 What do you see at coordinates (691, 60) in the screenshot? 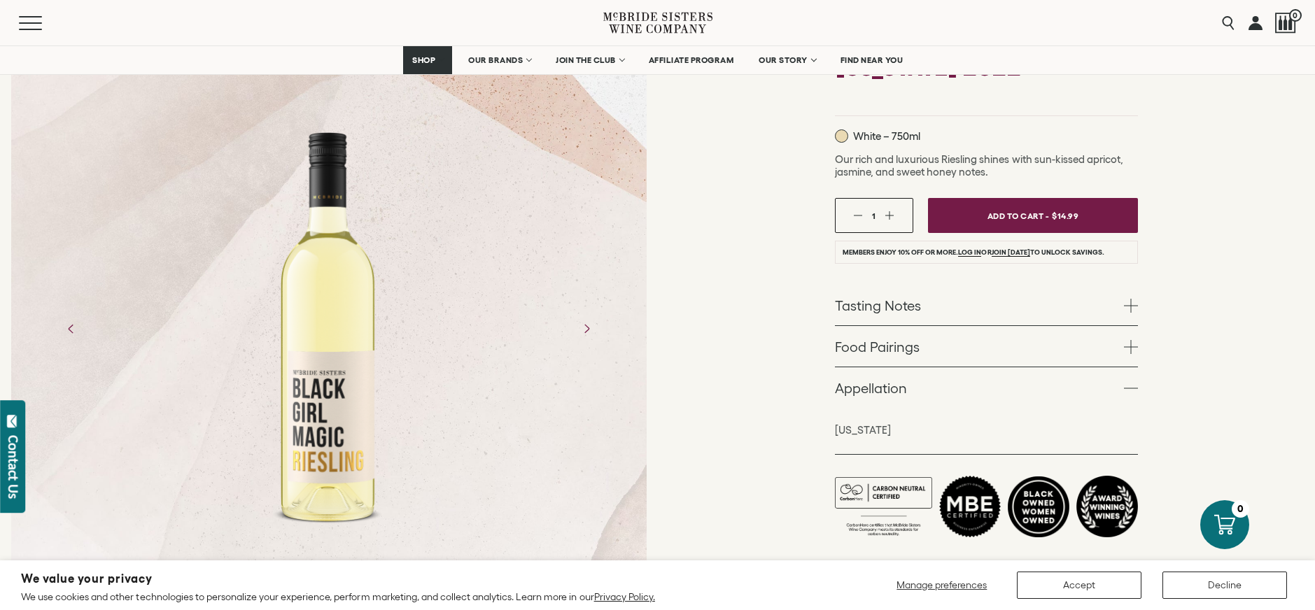
I see `a: AFFILIATE PROGRAM` at bounding box center [691, 60].